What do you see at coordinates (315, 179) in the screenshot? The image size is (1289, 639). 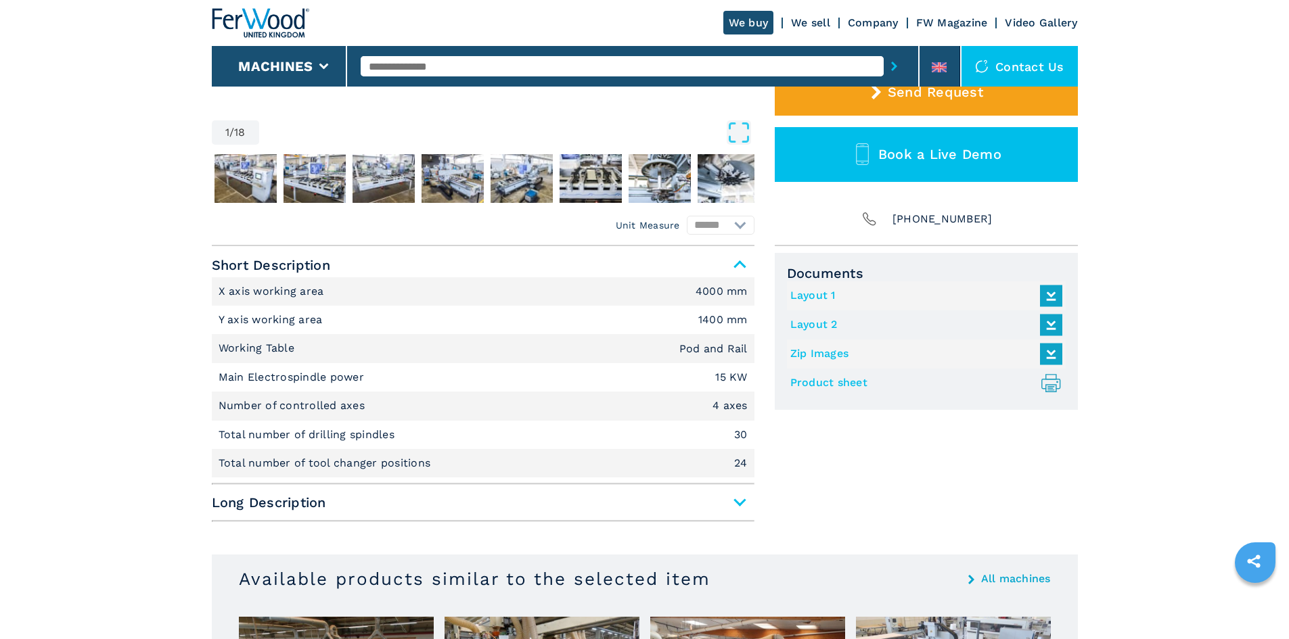 I see `img: c69f3738eedb17566072170c835d153a` at bounding box center [315, 179].